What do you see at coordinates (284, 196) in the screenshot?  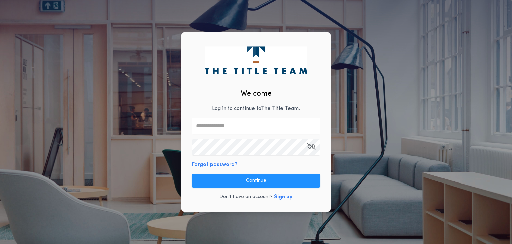 I see `button: Sign up` at bounding box center [284, 196].